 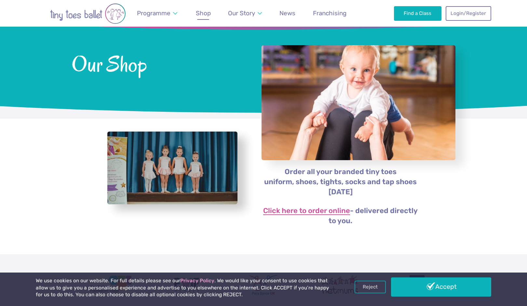 What do you see at coordinates (441, 287) in the screenshot?
I see `a: Accept` at bounding box center [441, 287].